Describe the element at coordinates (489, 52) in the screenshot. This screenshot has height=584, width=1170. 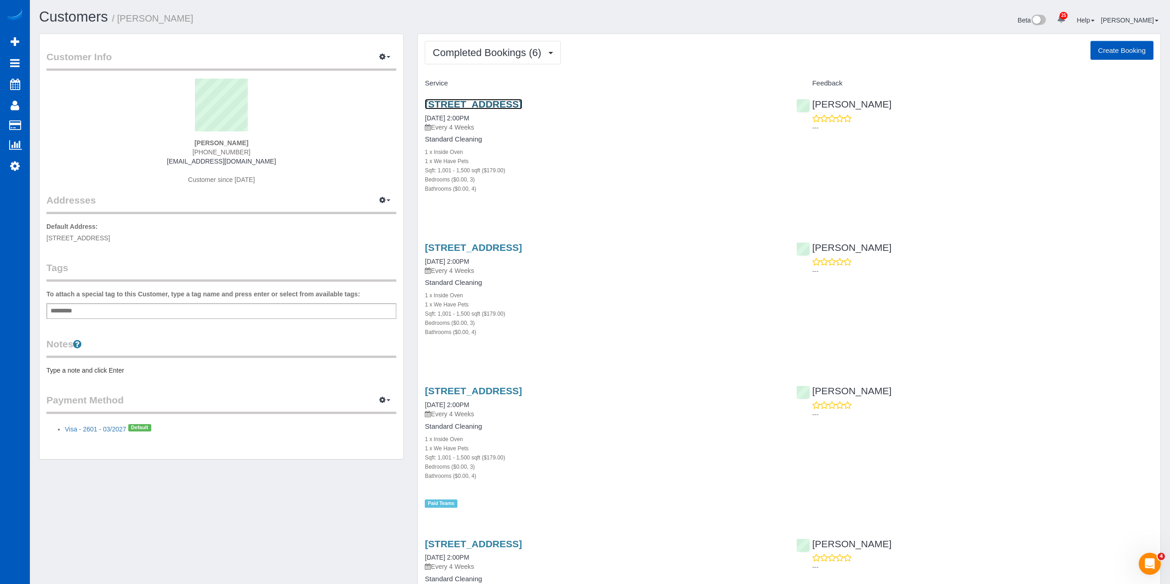
I see `span: Completed Bookings (6)` at that location.